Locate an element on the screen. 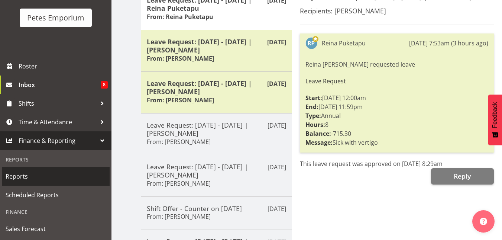 This screenshot has height=240, width=502. a: Scheduled Reports is located at coordinates (56, 195).